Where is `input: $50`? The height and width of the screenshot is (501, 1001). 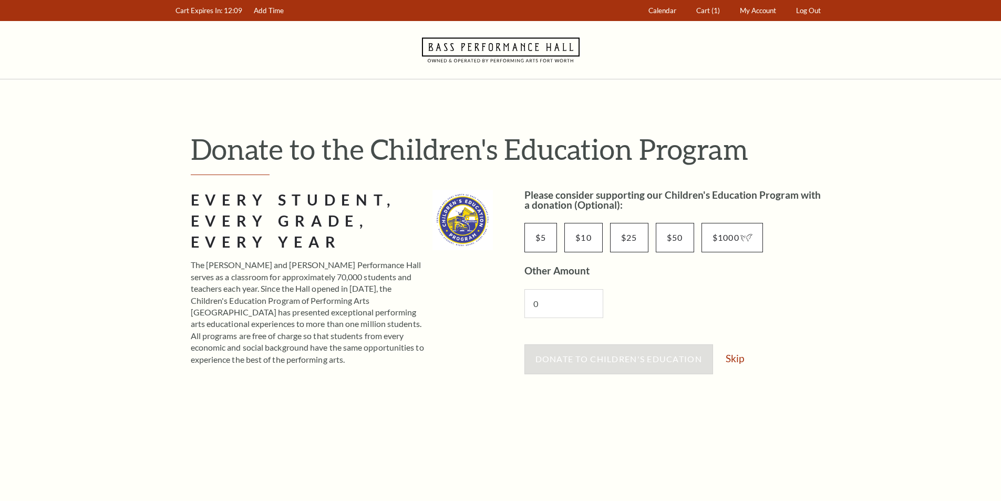 input: $50 is located at coordinates (675, 238).